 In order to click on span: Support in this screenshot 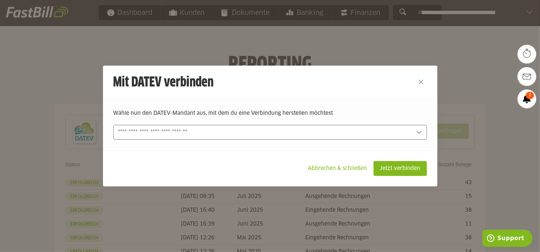, I will do `click(28, 9)`.